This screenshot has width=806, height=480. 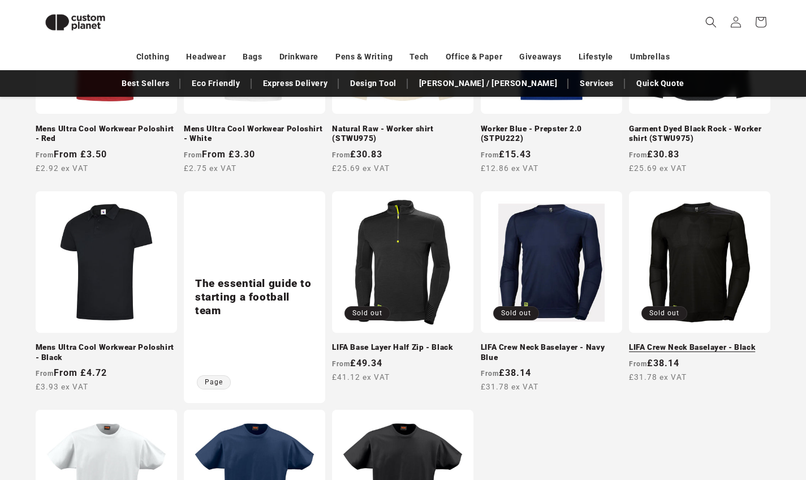 I want to click on a: LIFA Crew Neck Baselayer - Black, so click(x=700, y=347).